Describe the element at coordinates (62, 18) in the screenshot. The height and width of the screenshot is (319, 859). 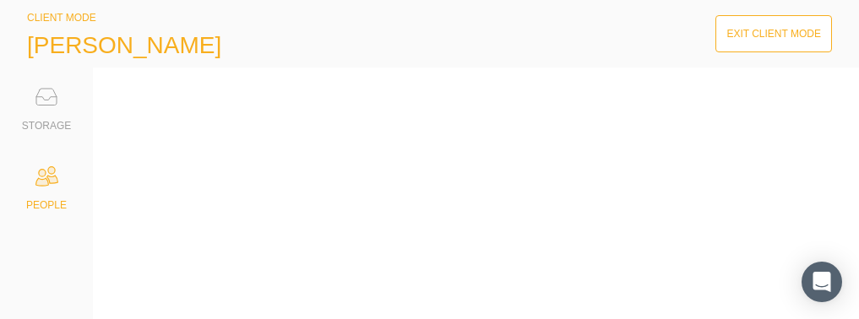
I see `span: CLIENT MODE` at that location.